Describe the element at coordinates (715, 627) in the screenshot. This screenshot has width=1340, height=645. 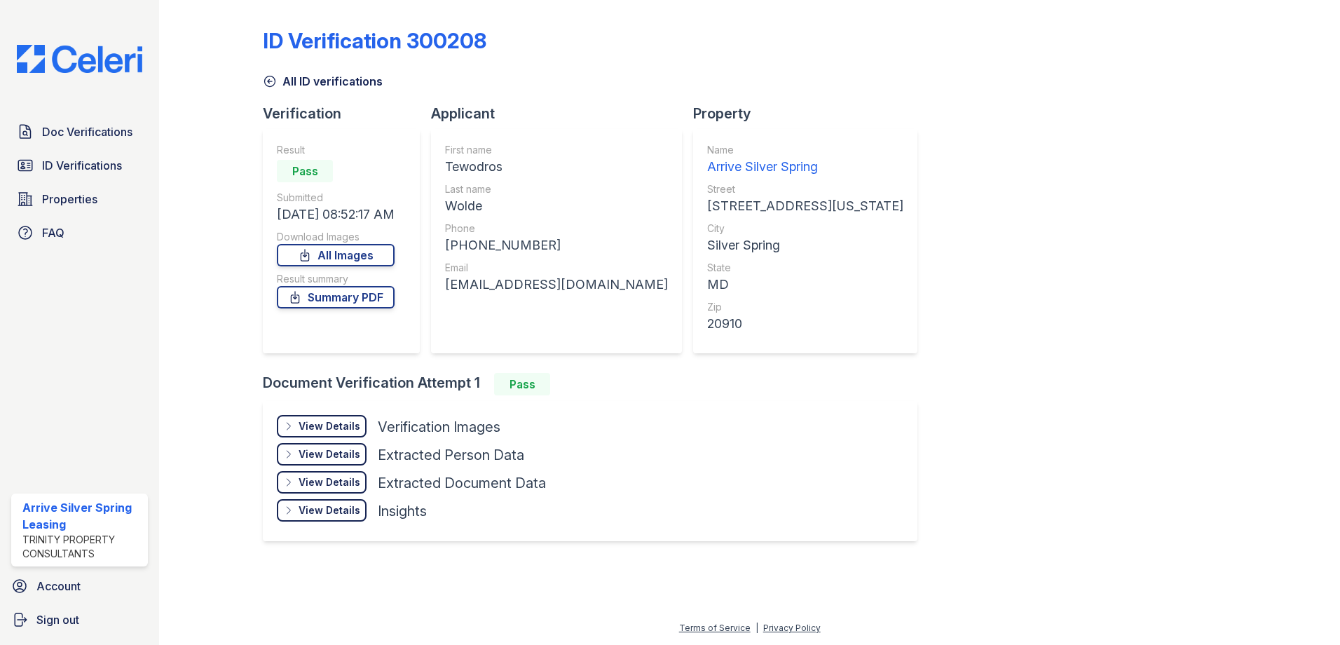
I see `a: Terms of Service` at that location.